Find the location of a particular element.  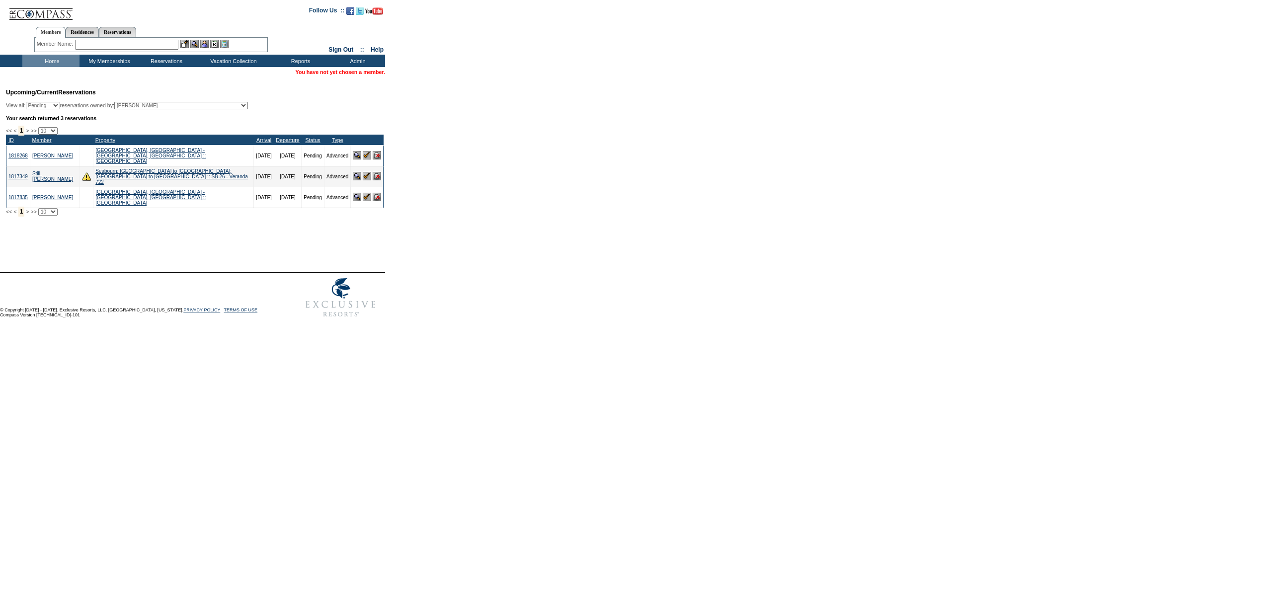

a: Arrival is located at coordinates (264, 140).